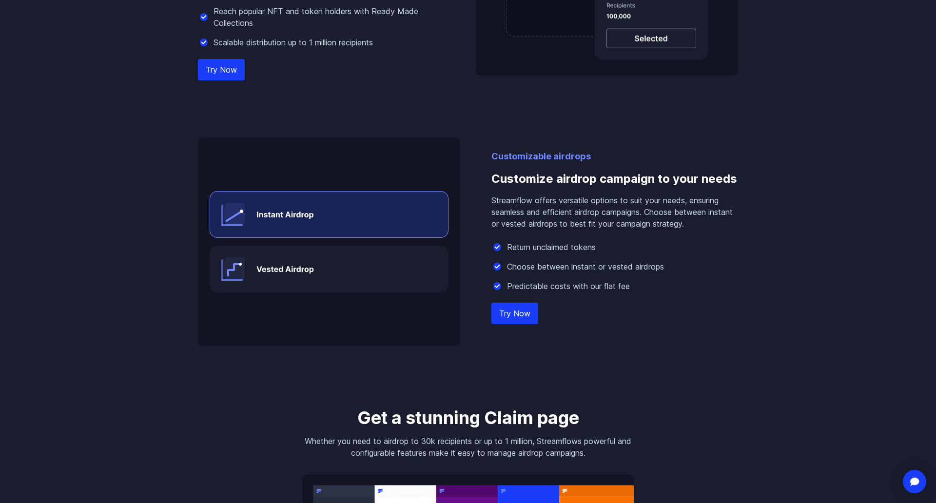 This screenshot has width=936, height=503. I want to click on h3: Get a stunning Claim page, so click(468, 418).